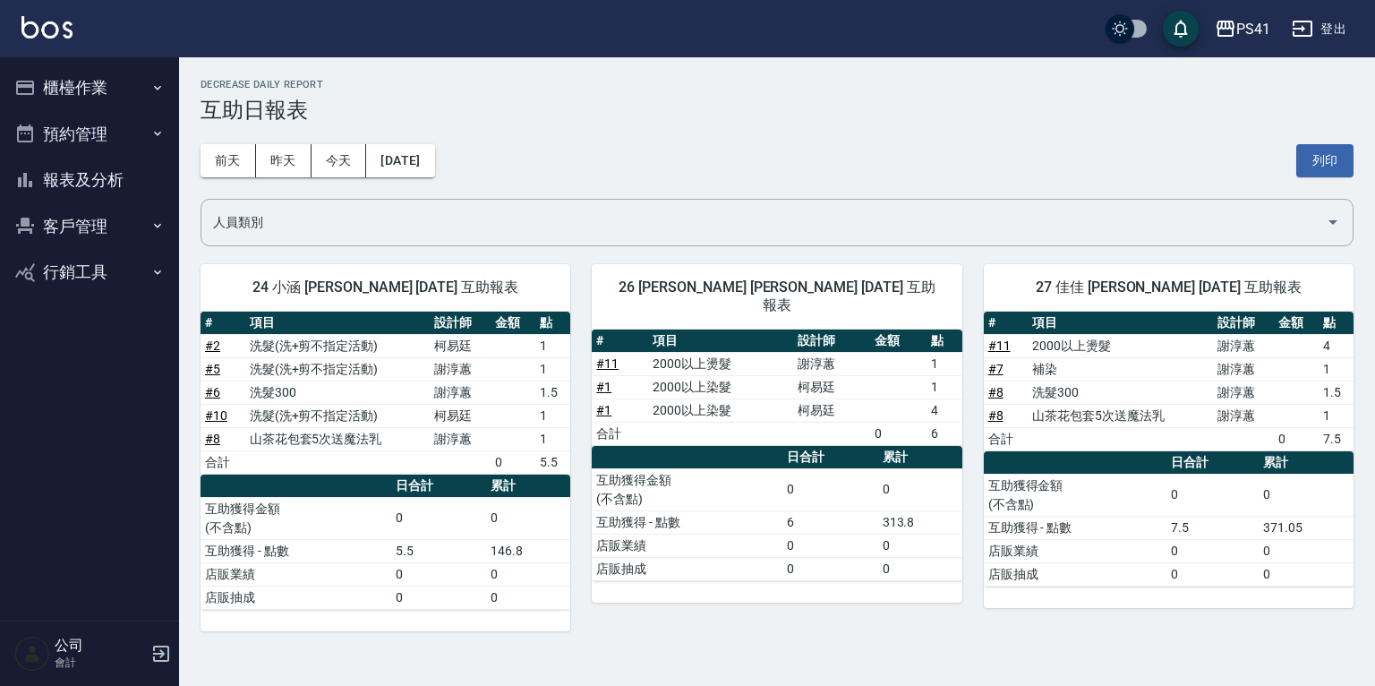 This screenshot has height=686, width=1375. Describe the element at coordinates (1306, 527) in the screenshot. I see `td: 371.05` at that location.